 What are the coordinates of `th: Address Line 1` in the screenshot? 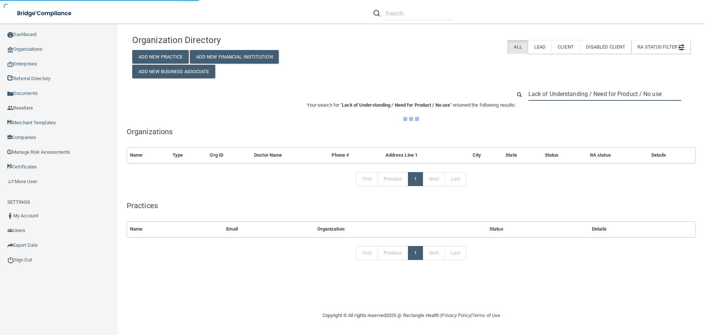 It's located at (426, 155).